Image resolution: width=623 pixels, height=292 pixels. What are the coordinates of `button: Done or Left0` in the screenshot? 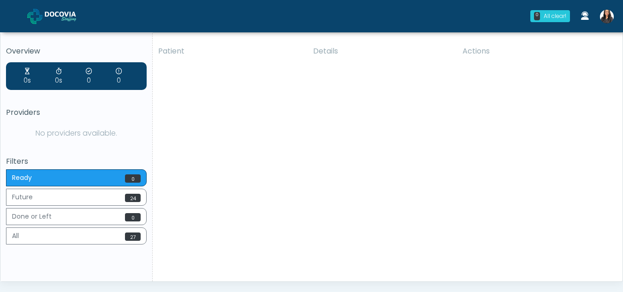 It's located at (76, 216).